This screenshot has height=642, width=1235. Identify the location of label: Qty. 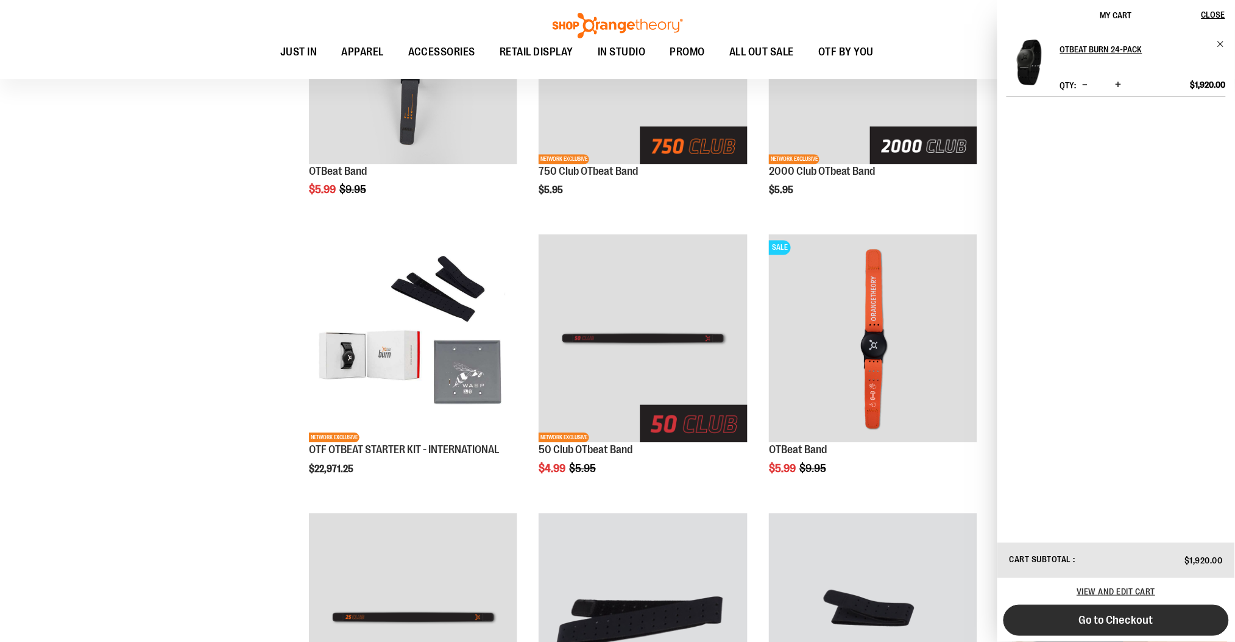
(1068, 85).